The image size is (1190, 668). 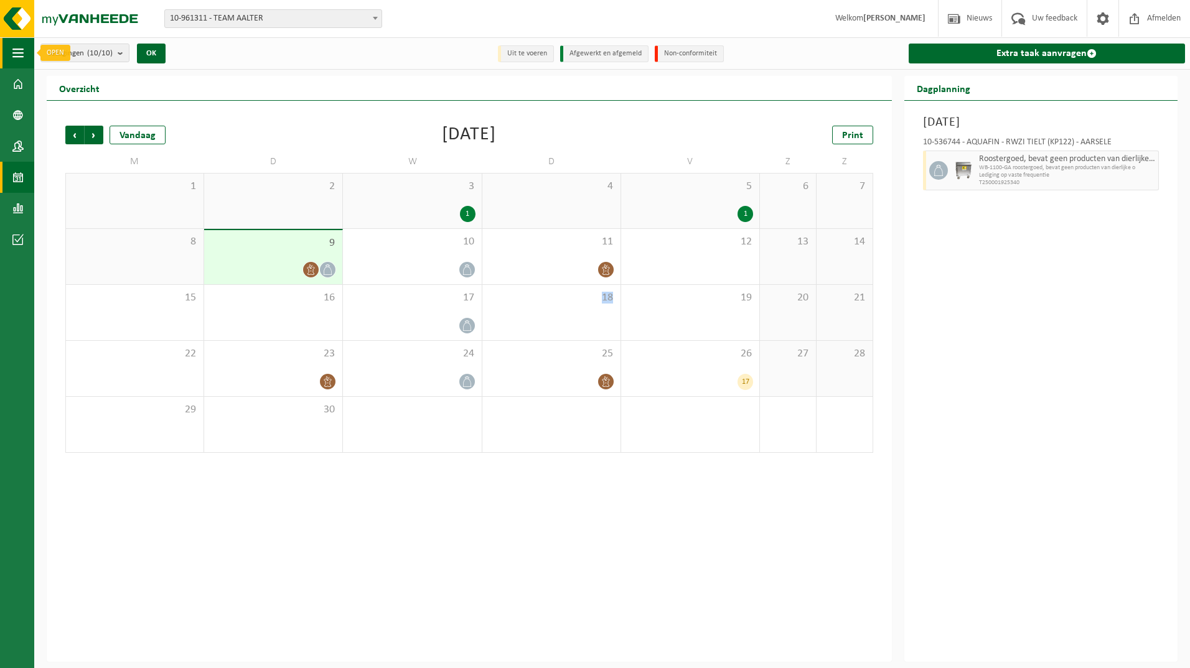 I want to click on span: 14, so click(x=845, y=242).